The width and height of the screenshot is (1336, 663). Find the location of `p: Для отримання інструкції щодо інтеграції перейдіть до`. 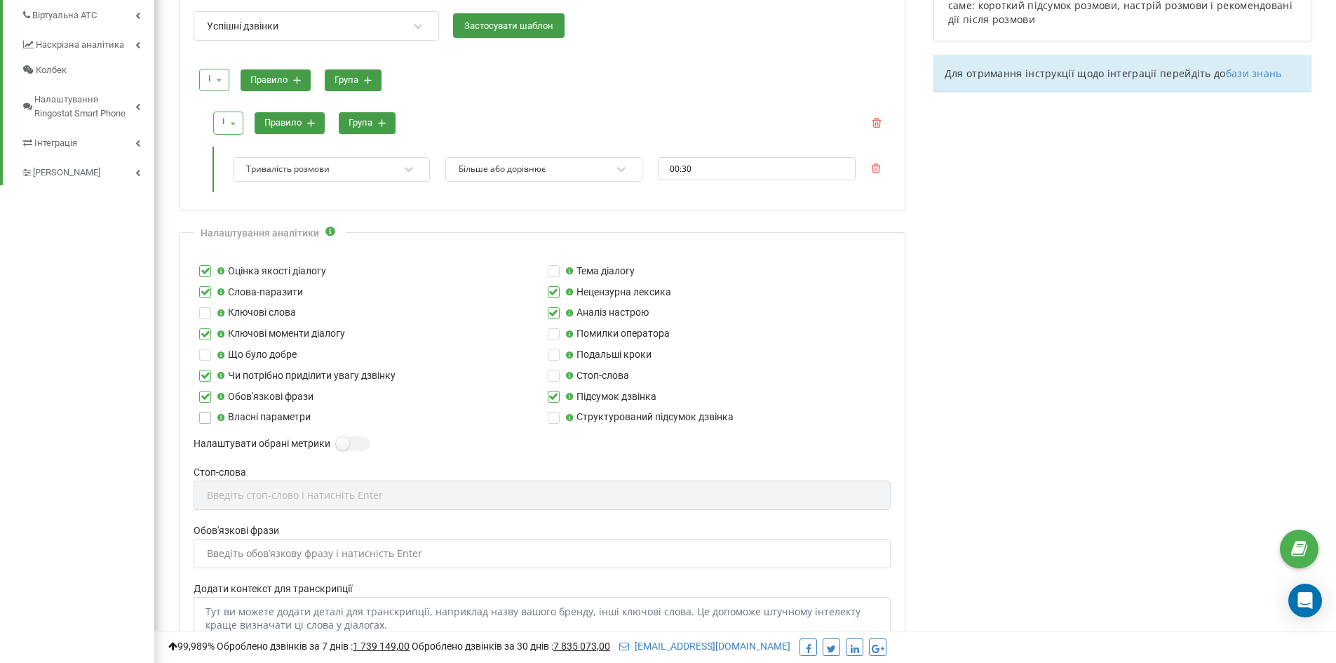

p: Для отримання інструкції щодо інтеграції перейдіть до is located at coordinates (1122, 74).